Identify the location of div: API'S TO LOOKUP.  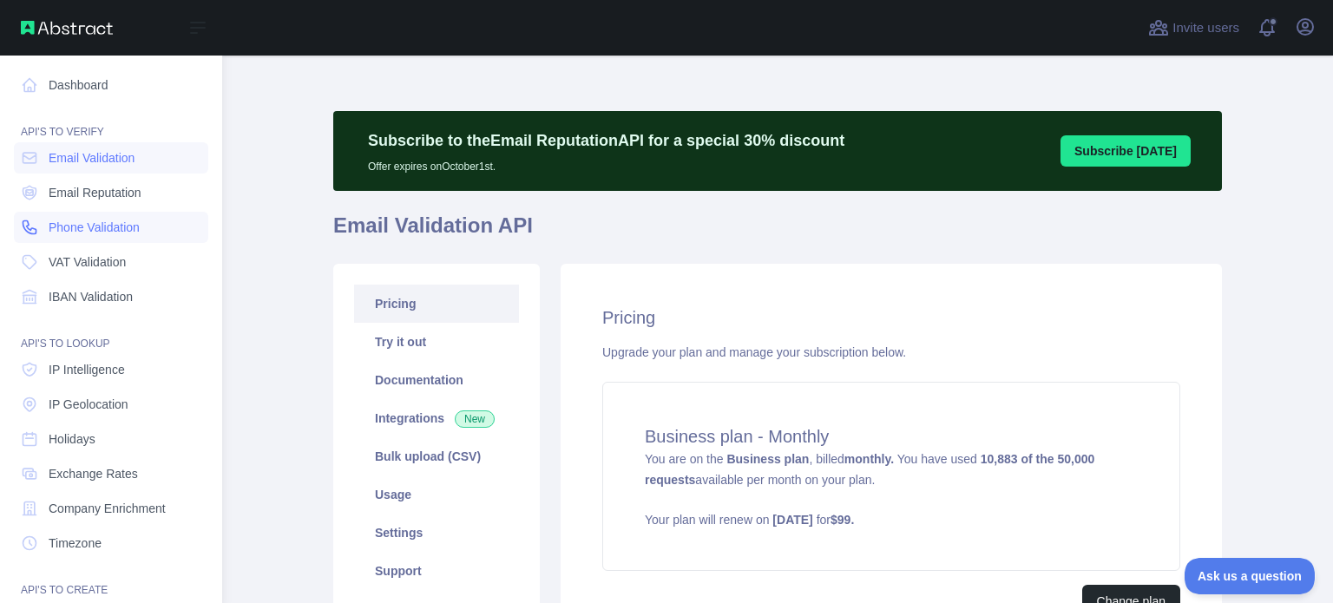
(111, 333).